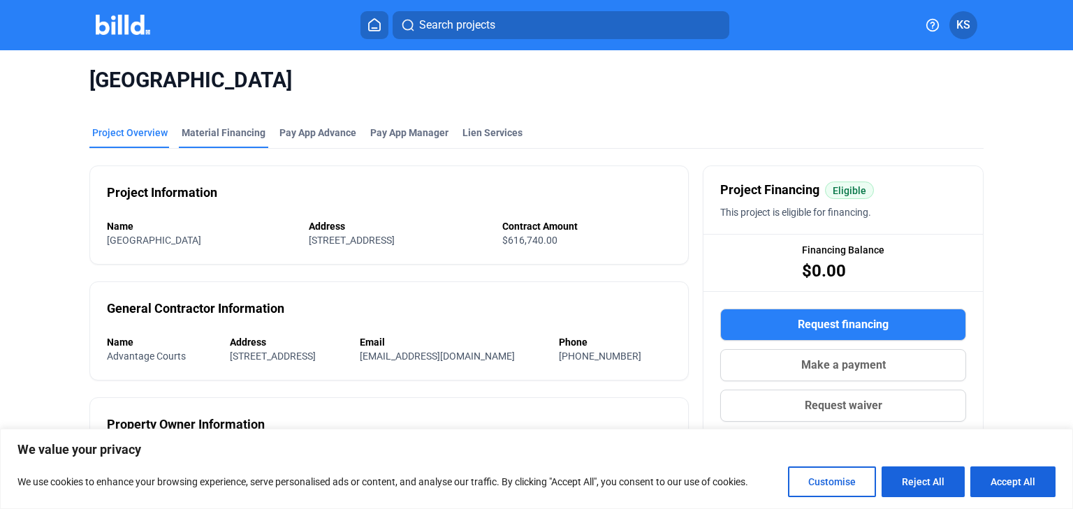 The image size is (1073, 509). What do you see at coordinates (561, 25) in the screenshot?
I see `button: Search projects` at bounding box center [561, 25].